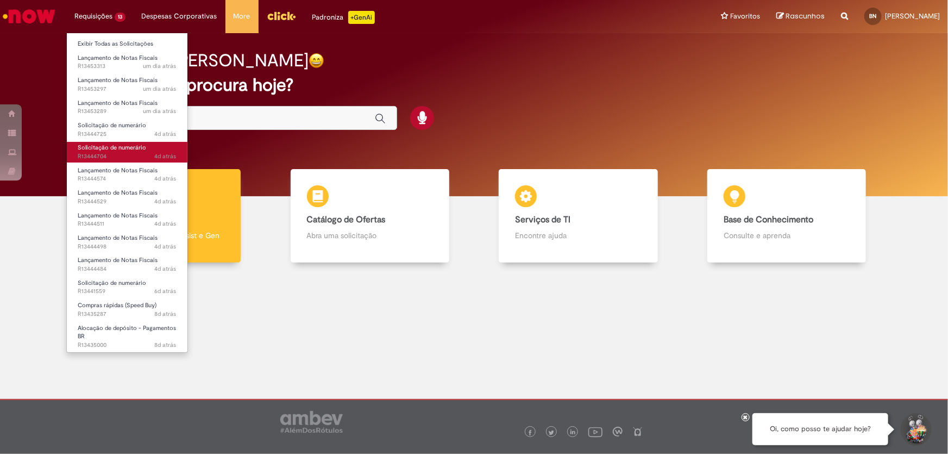  Describe the element at coordinates (361, 17) in the screenshot. I see `p: +GenAi` at that location.